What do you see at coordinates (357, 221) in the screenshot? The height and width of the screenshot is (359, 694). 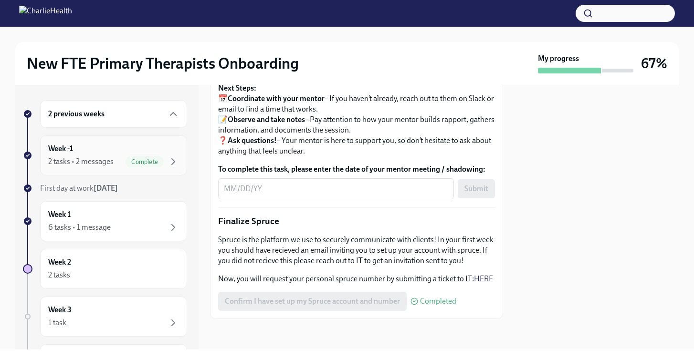 I see `p: Finalize Spruce` at bounding box center [357, 221].